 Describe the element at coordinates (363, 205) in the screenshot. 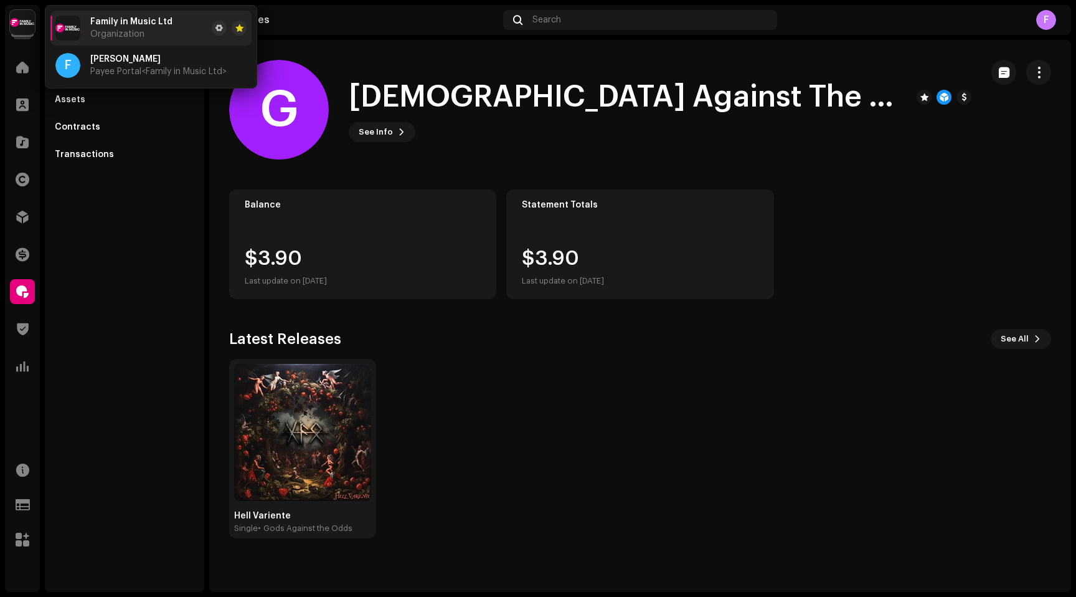

I see `div: Balance` at that location.